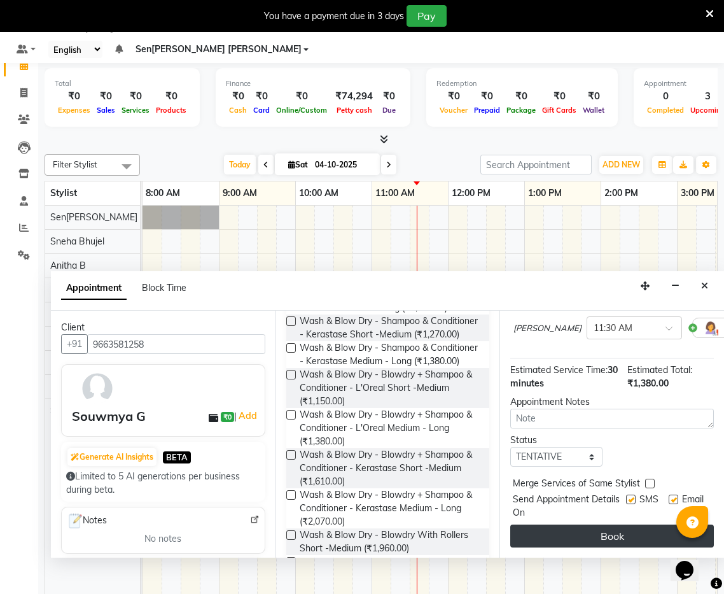 The width and height of the screenshot is (724, 594). I want to click on div: Client, so click(163, 327).